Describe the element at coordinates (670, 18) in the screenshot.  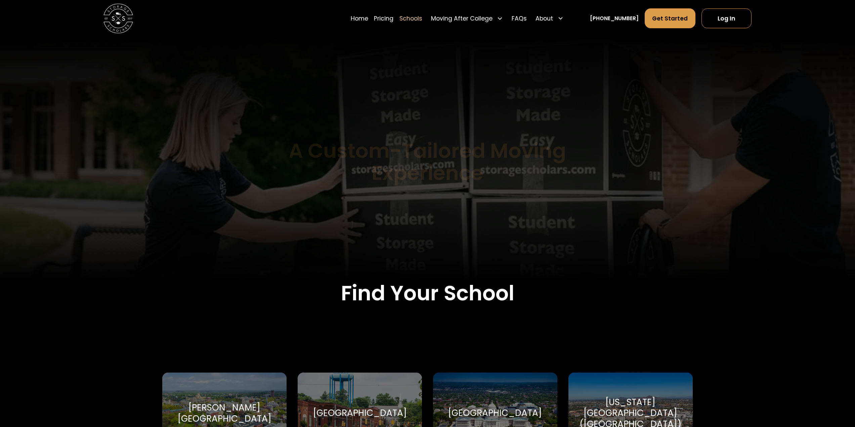
I see `a: Get Started` at that location.